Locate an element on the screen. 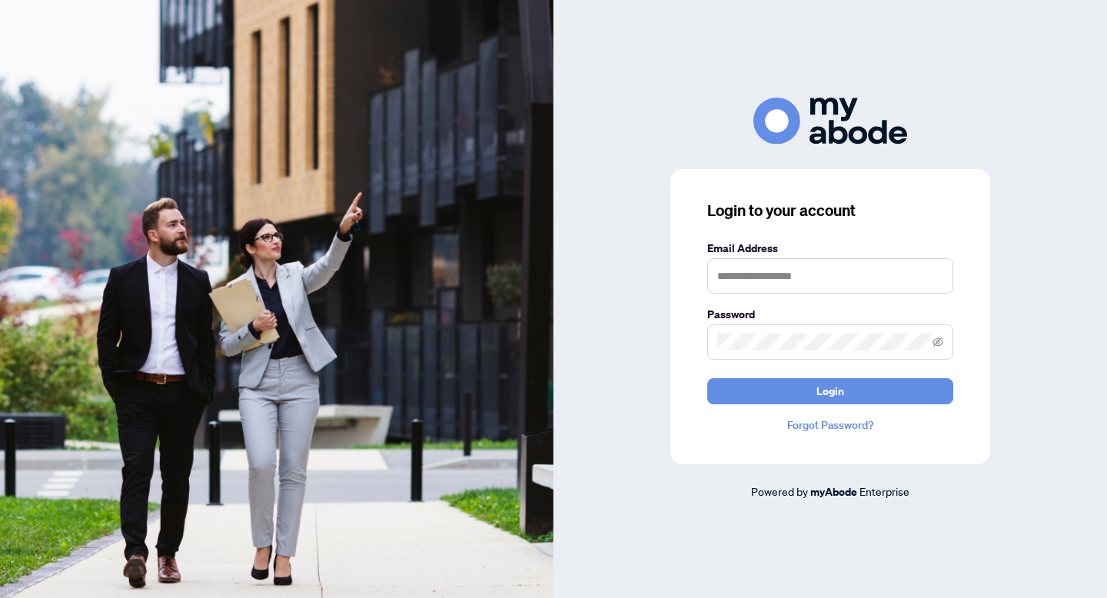  label: Email Address is located at coordinates (831, 248).